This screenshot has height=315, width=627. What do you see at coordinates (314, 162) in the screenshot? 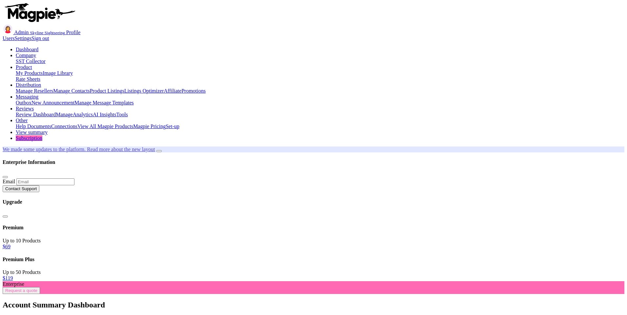
I see `h4: Enterprise Information` at bounding box center [314, 162].